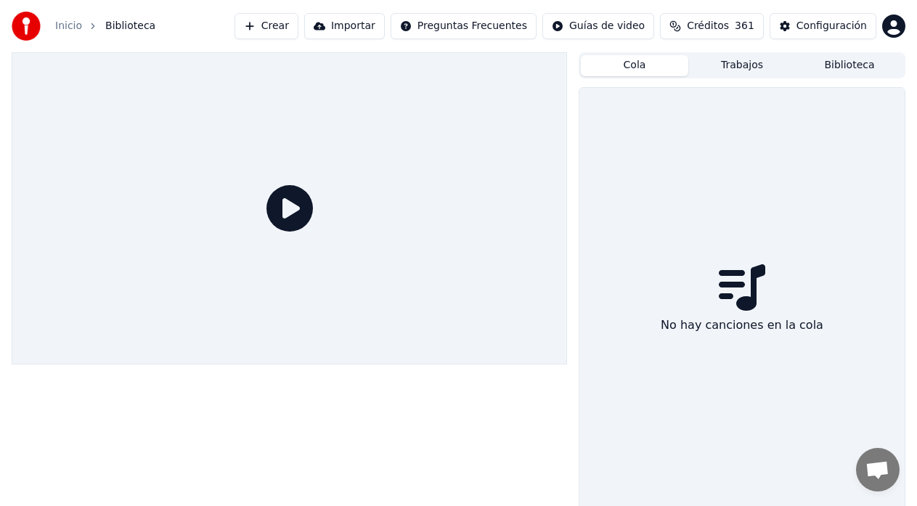  Describe the element at coordinates (68, 26) in the screenshot. I see `a: Inicio` at that location.